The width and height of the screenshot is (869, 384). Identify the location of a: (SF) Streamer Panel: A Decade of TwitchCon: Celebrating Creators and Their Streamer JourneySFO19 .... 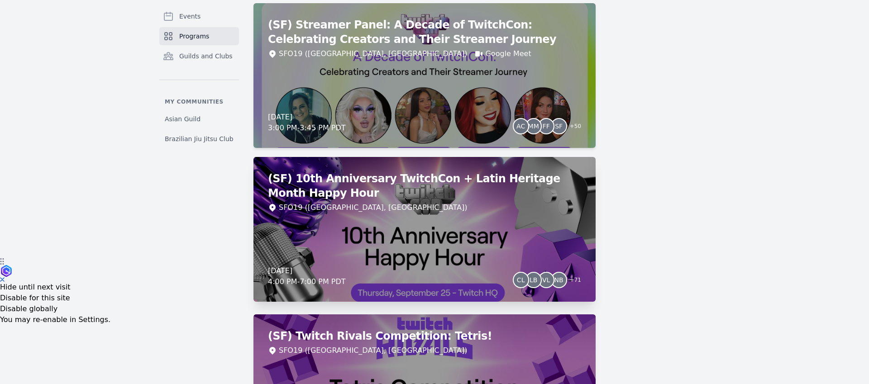
(424, 76).